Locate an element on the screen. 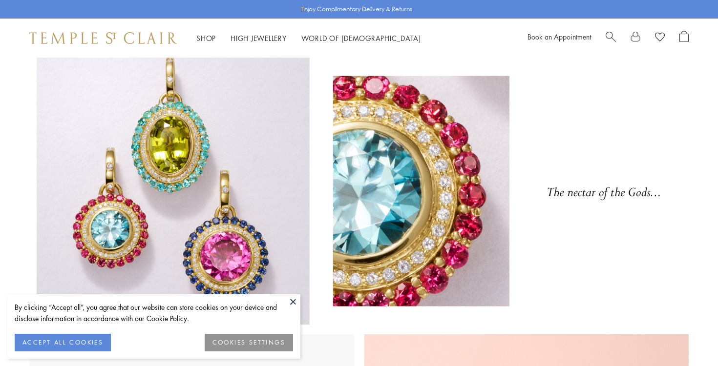 This screenshot has height=366, width=718. p: Enjoy Complimentary Delivery & Returns is located at coordinates (357, 9).